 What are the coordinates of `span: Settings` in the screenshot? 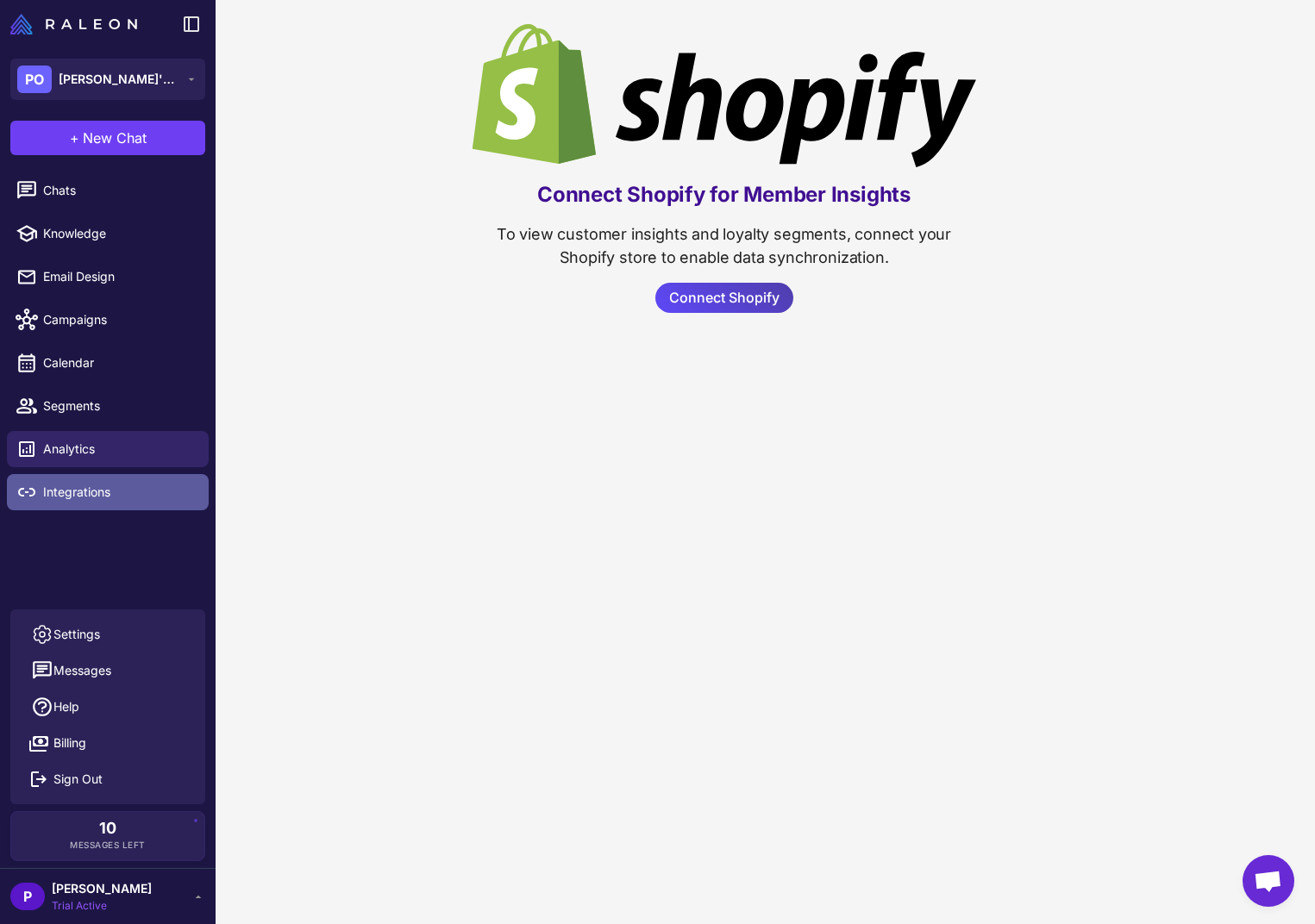 It's located at (77, 634).